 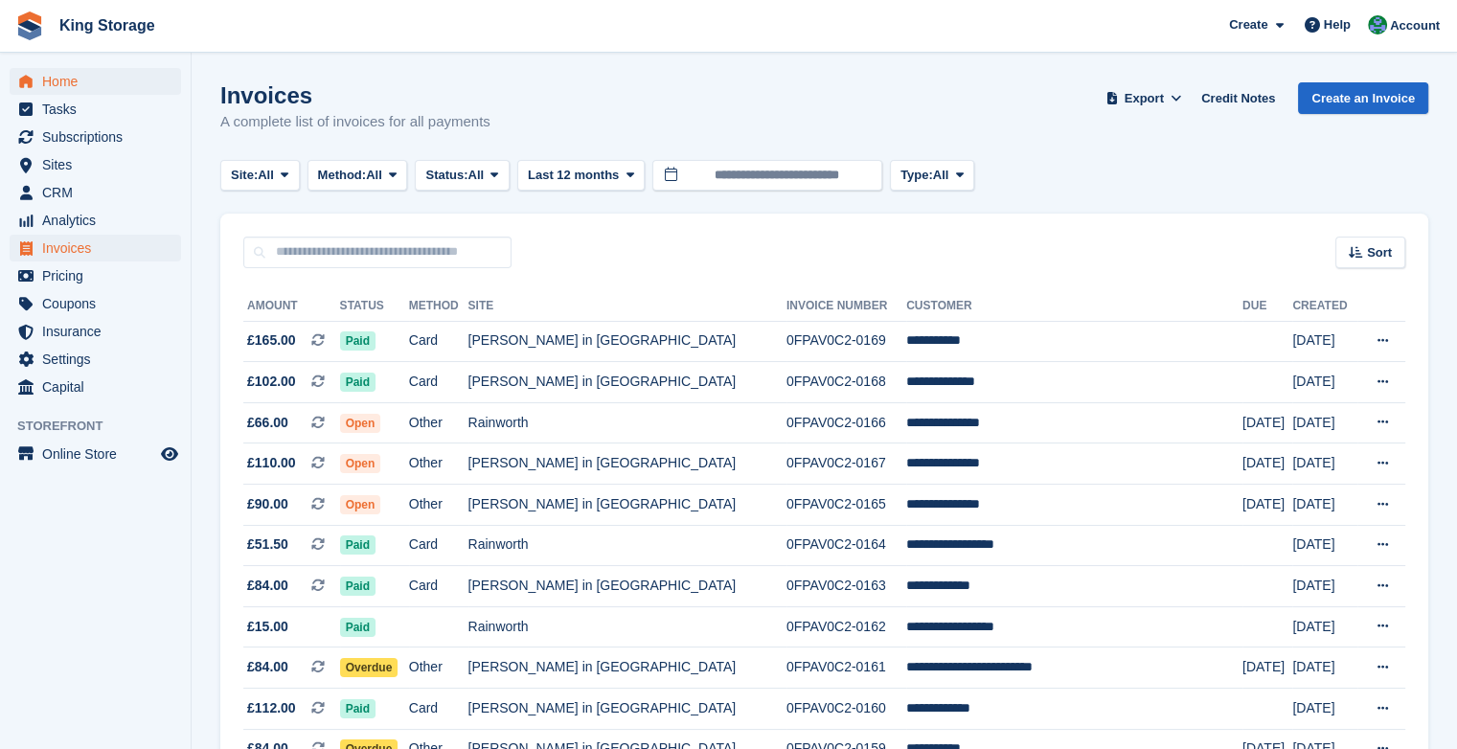 What do you see at coordinates (100, 248) in the screenshot?
I see `span: Invoices` at bounding box center [100, 248].